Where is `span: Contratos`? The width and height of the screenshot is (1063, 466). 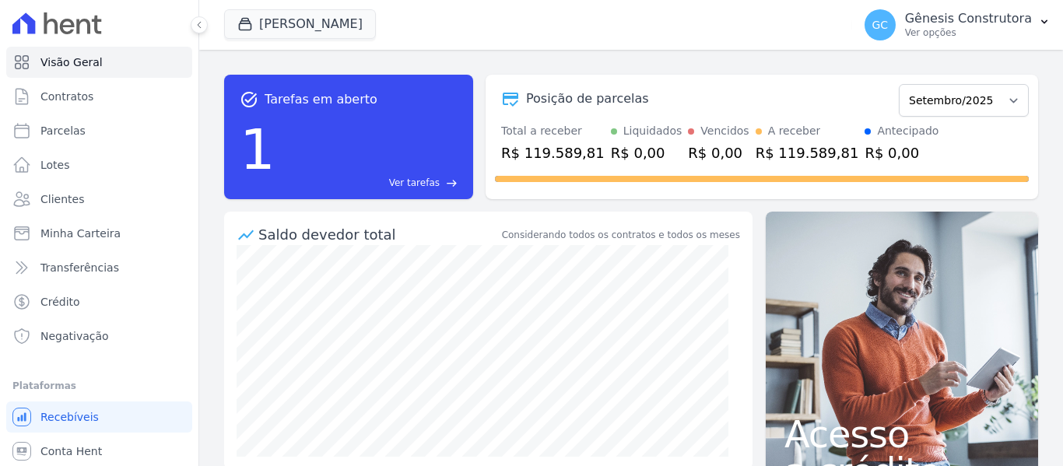 span: Contratos is located at coordinates (67, 96).